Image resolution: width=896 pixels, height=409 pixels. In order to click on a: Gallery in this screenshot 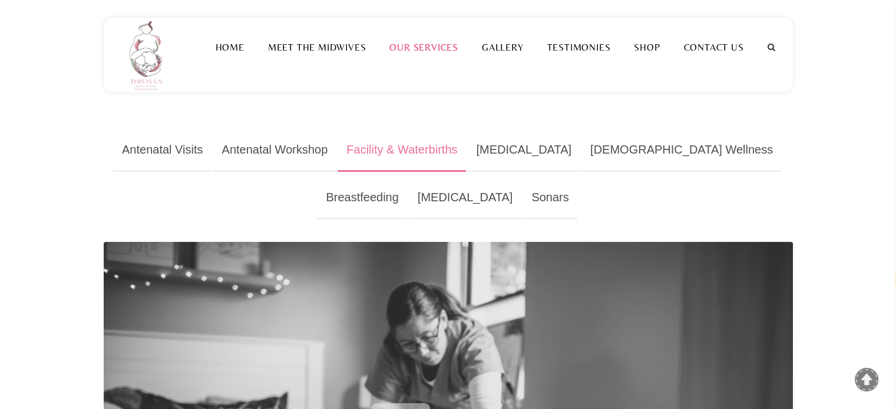, I will do `click(502, 47)`.